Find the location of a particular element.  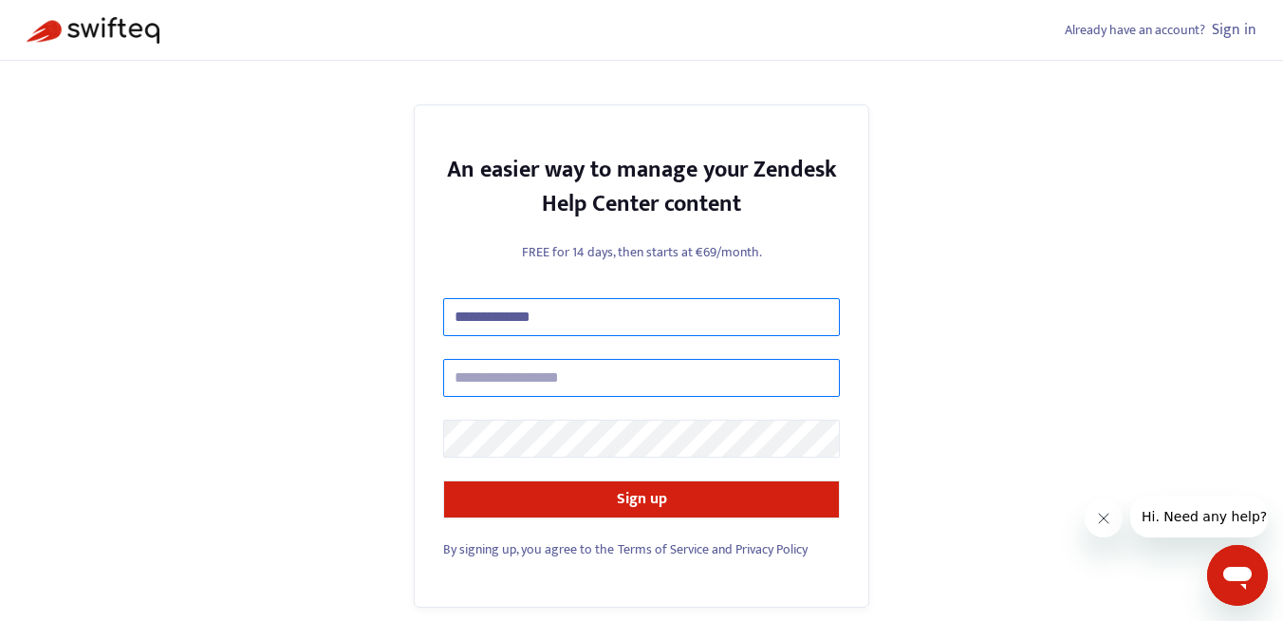

button: Sign up is located at coordinates (641, 499).